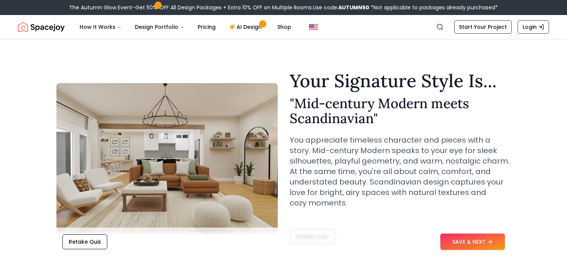  What do you see at coordinates (207, 27) in the screenshot?
I see `a: Pricing` at bounding box center [207, 27].